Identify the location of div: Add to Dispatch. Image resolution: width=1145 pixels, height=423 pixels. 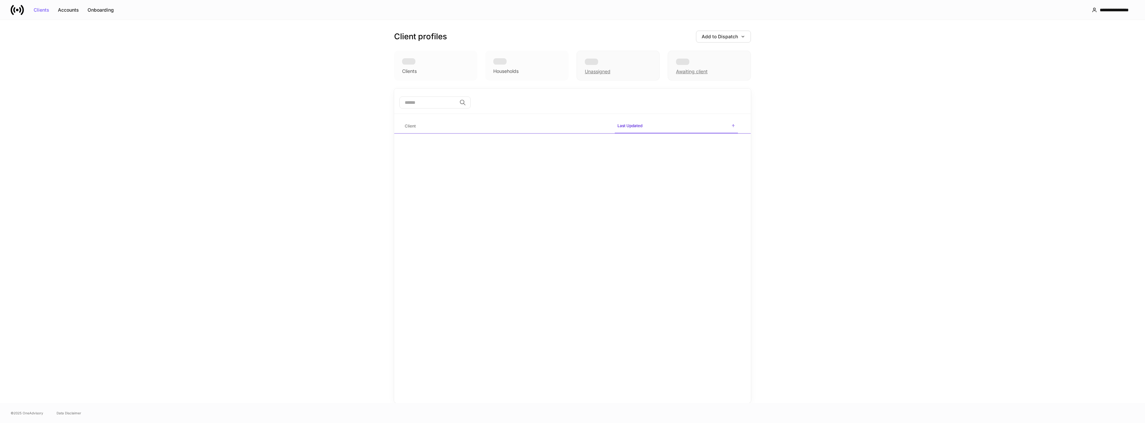
(723, 37).